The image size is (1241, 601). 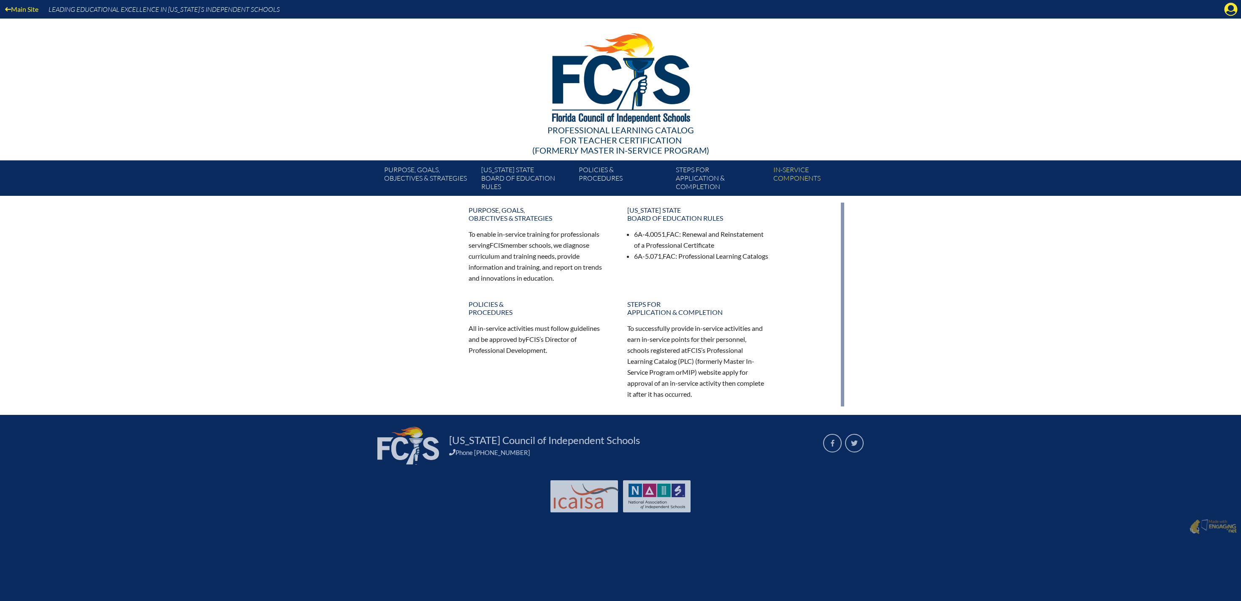 I want to click on li: 6A-5.071, : Professional Learning Catalogs, so click(x=702, y=256).